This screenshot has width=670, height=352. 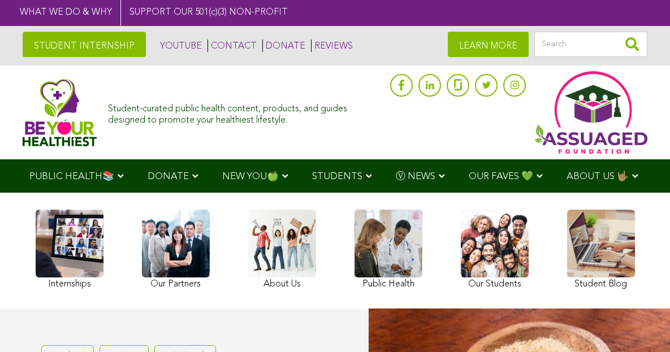 I want to click on a: STUDENT INTERNSHIP, so click(x=84, y=44).